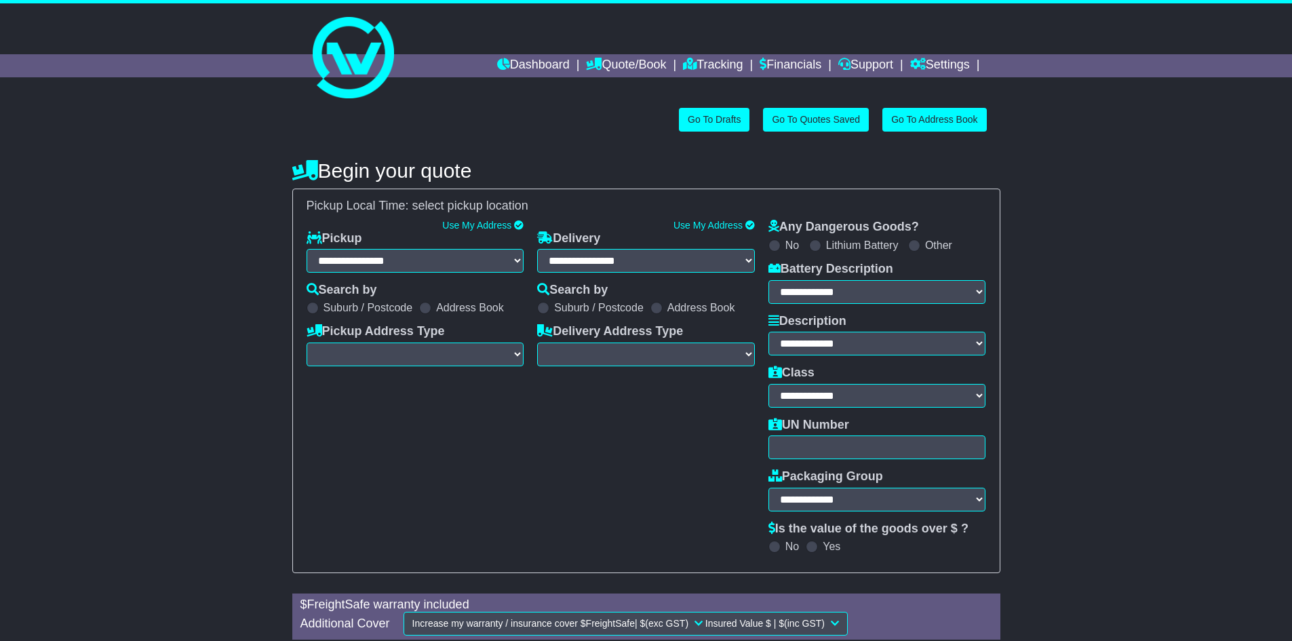  I want to click on span: Insured Value $, so click(772, 623).